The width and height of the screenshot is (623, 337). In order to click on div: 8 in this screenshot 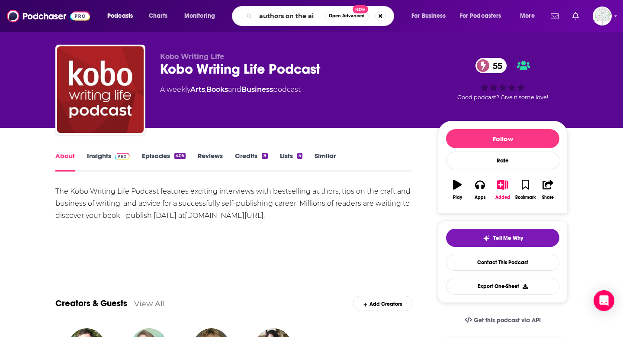, I will do `click(264, 156)`.